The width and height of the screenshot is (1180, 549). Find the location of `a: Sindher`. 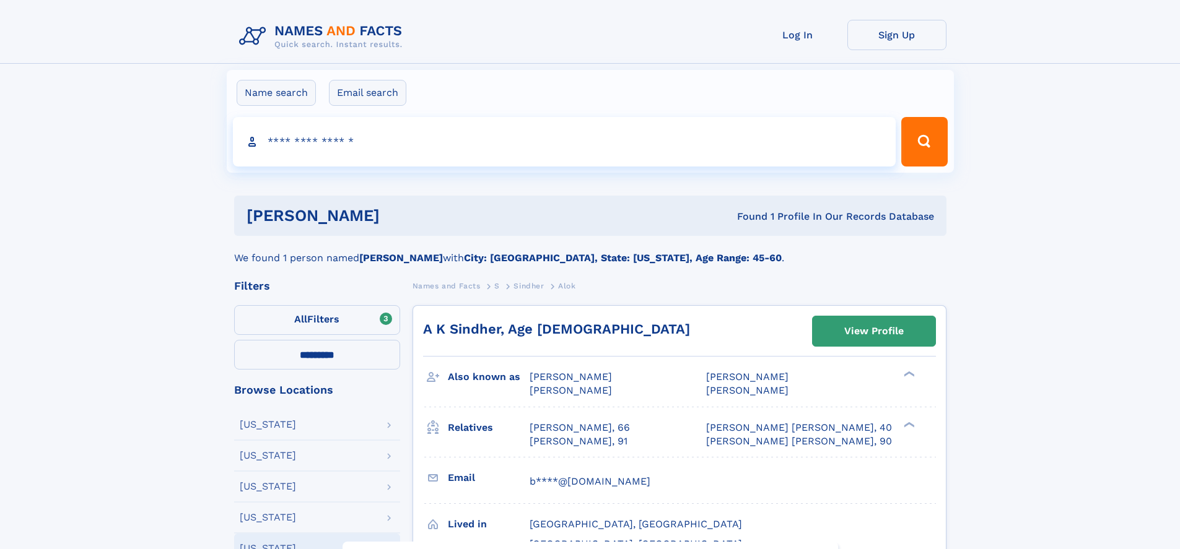

a: Sindher is located at coordinates (528, 286).